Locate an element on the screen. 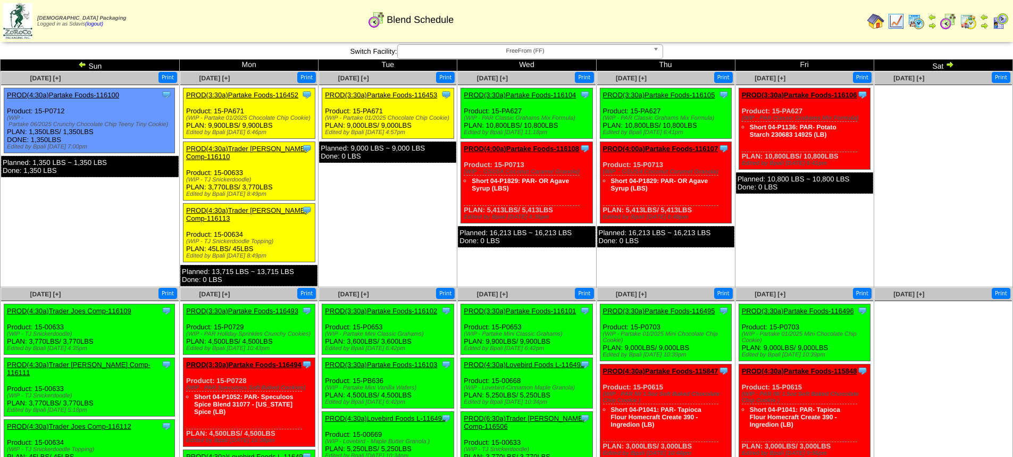 The width and height of the screenshot is (1013, 457). div: Planned: 10,800 LBS ~ 10,800 LBS Done: 0 LBS is located at coordinates (804, 183).